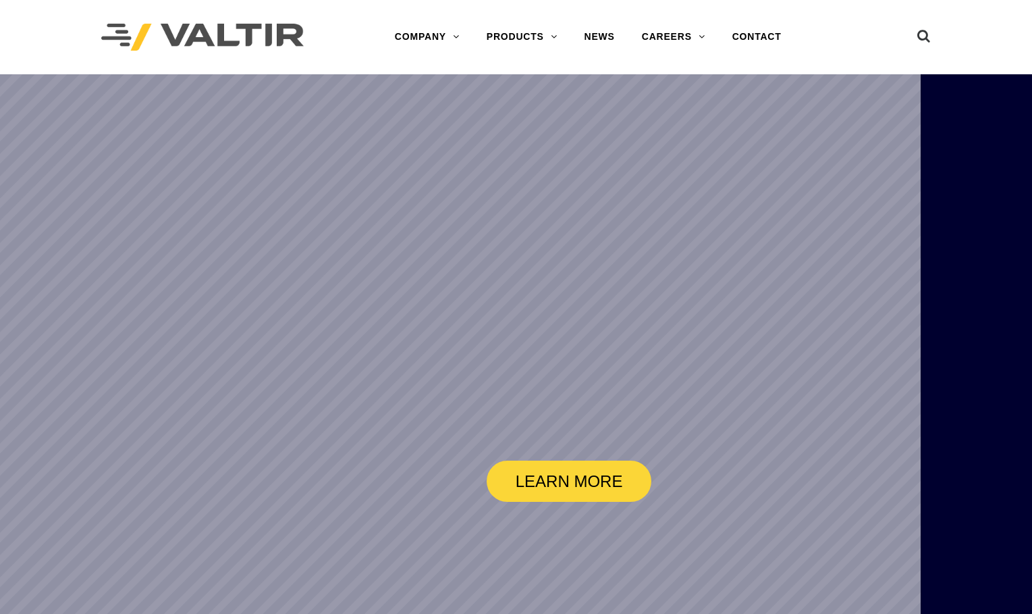  What do you see at coordinates (569, 481) in the screenshot?
I see `a: LEARN MORE` at bounding box center [569, 481].